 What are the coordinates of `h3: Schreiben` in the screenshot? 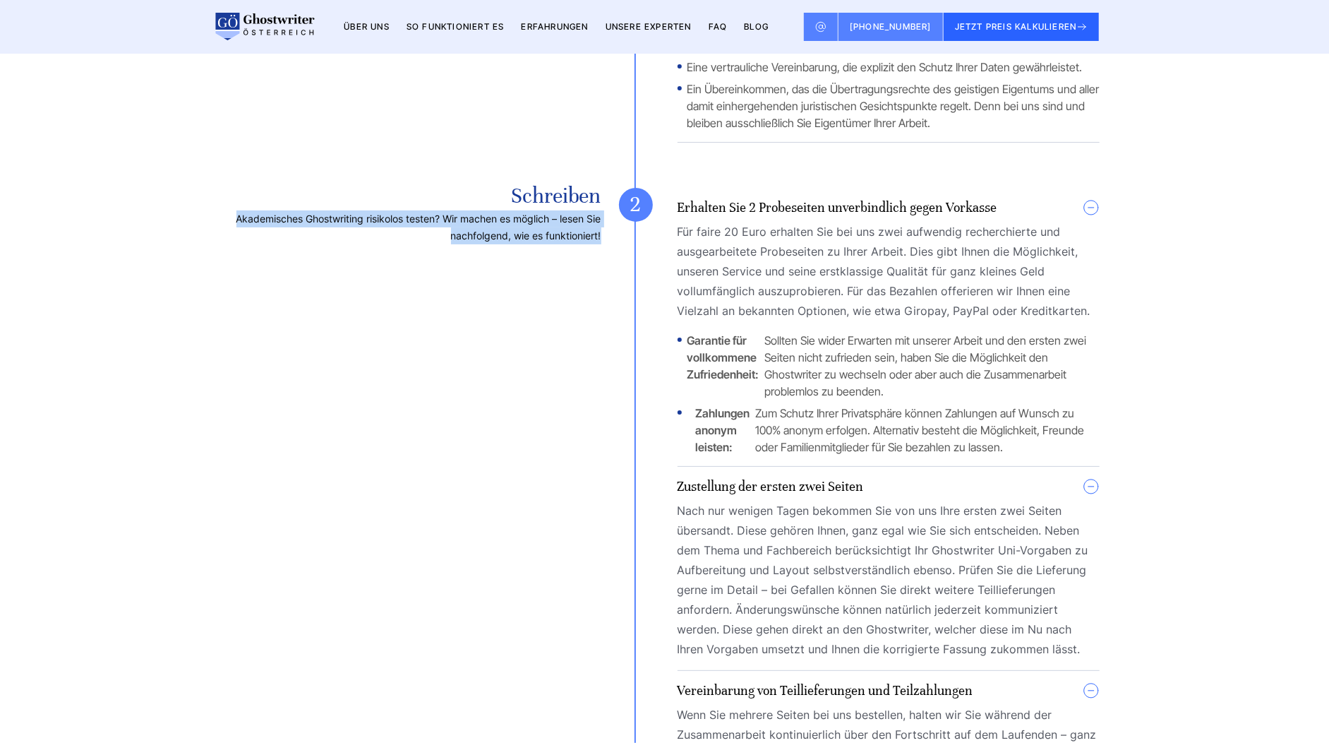 It's located at (416, 196).